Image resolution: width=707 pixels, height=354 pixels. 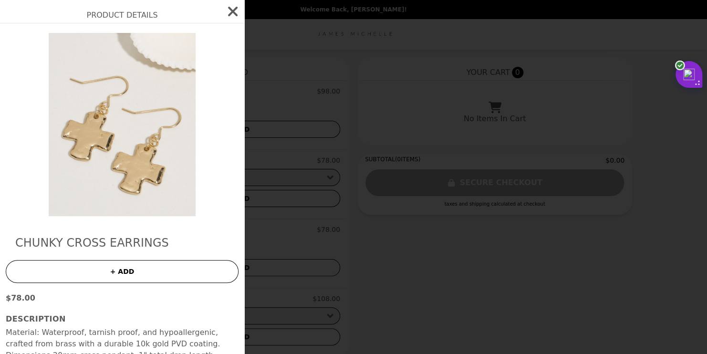 What do you see at coordinates (122, 271) in the screenshot?
I see `button: + ADD` at bounding box center [122, 271].